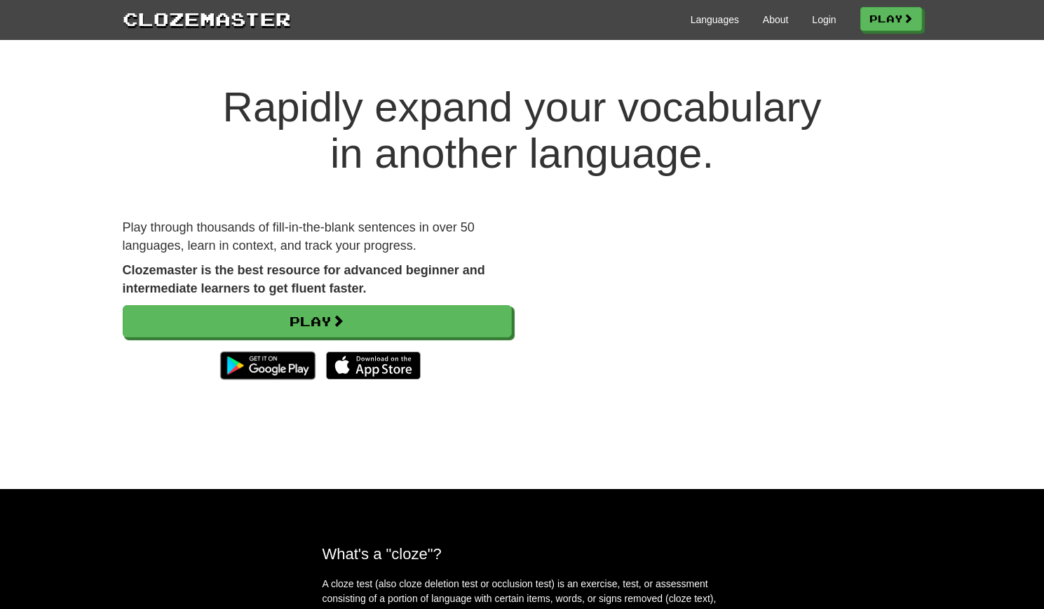  I want to click on a: Clozemaster, so click(207, 18).